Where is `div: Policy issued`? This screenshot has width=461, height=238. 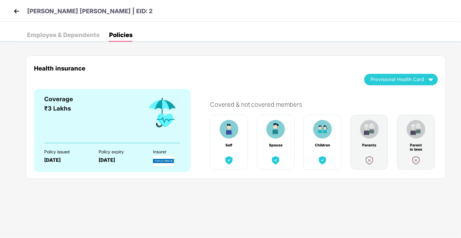 div: Policy issued is located at coordinates (66, 152).